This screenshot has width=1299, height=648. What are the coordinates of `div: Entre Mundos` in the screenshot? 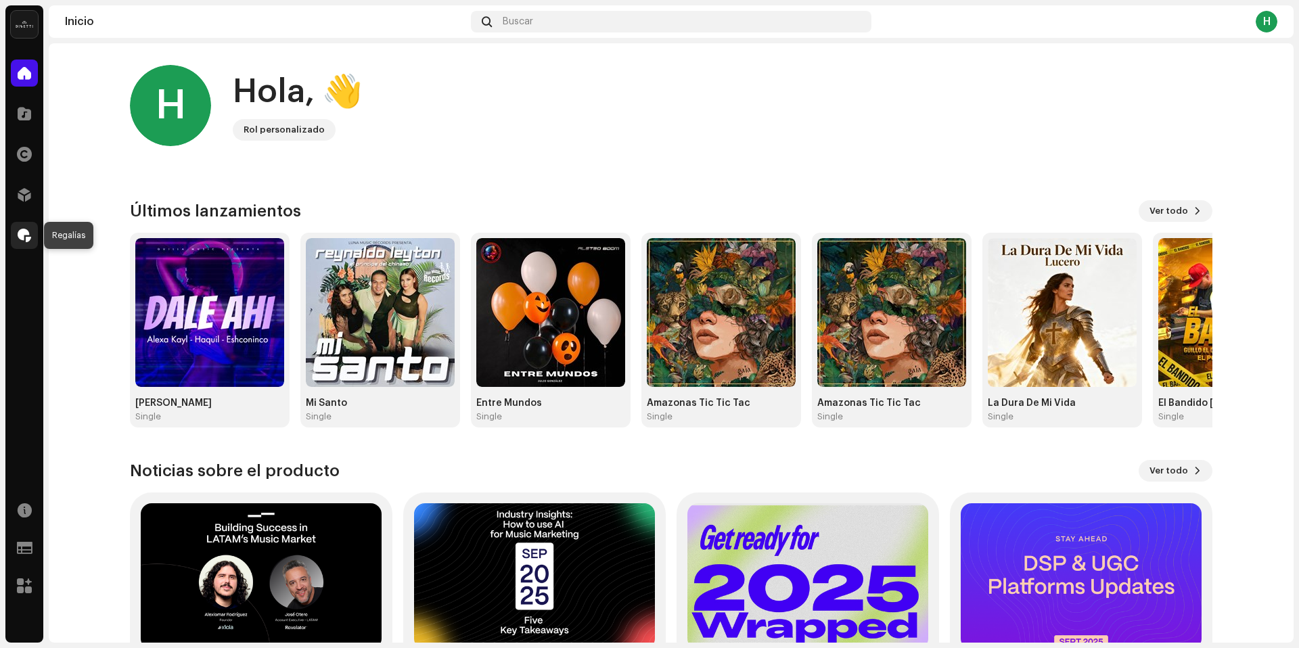 It's located at (551, 403).